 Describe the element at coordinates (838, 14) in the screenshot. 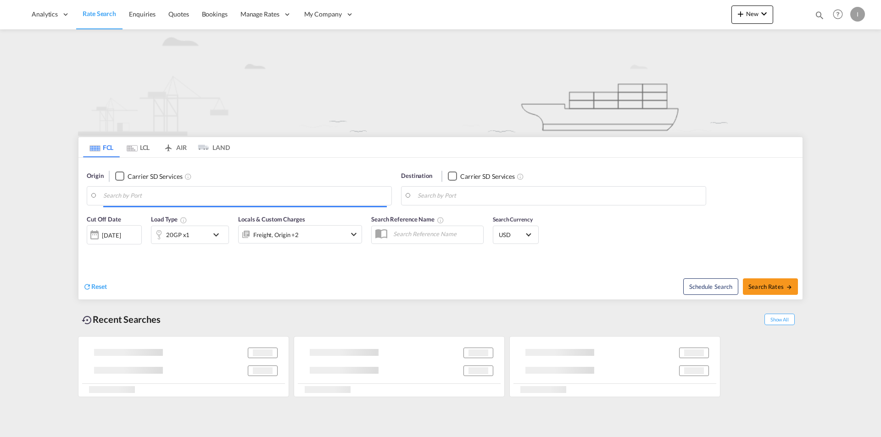

I see `span: Help` at that location.